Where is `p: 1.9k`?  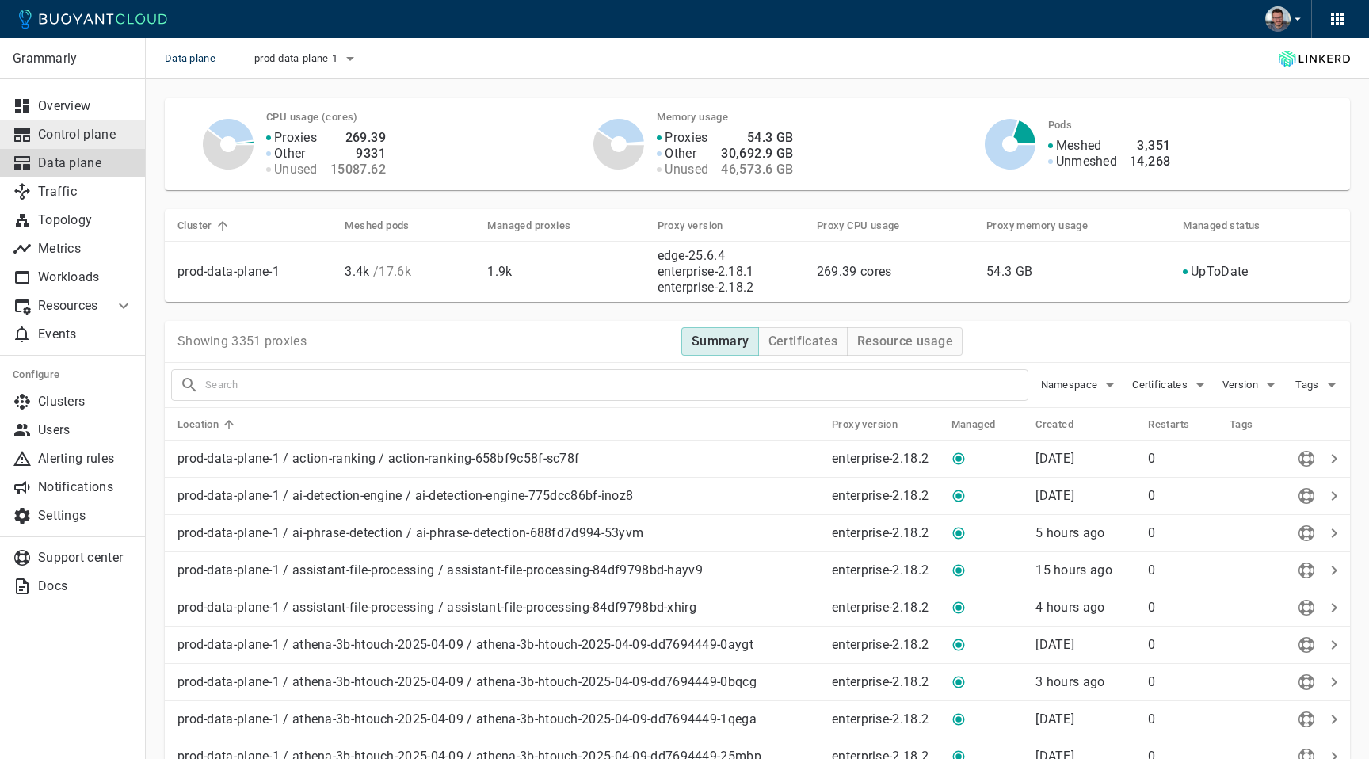 p: 1.9k is located at coordinates (566, 272).